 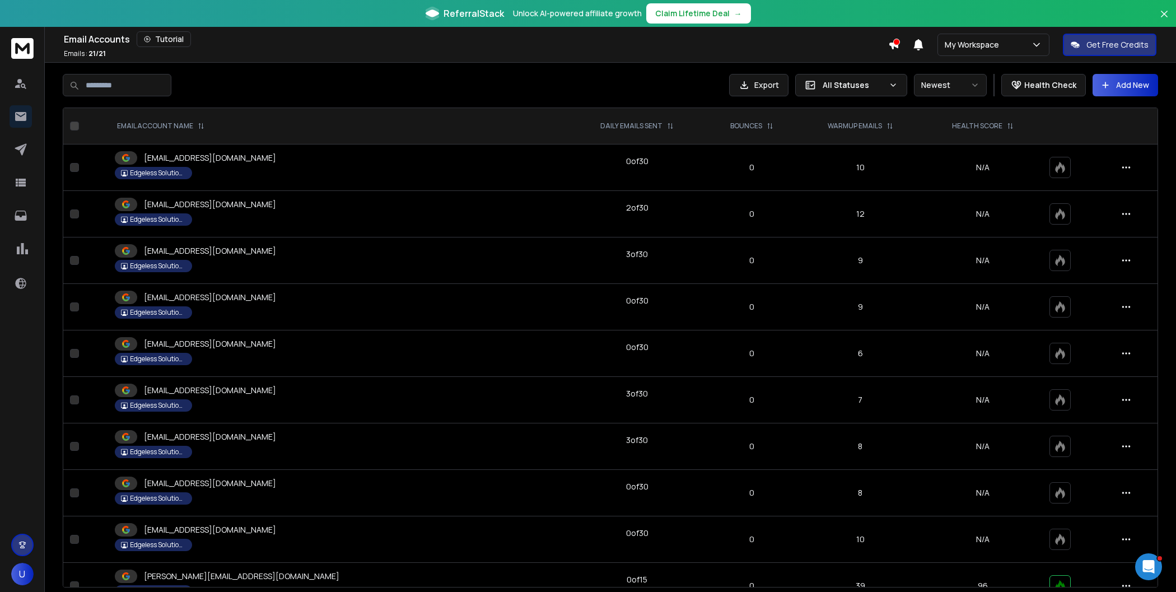 I want to click on td: 12, so click(x=860, y=214).